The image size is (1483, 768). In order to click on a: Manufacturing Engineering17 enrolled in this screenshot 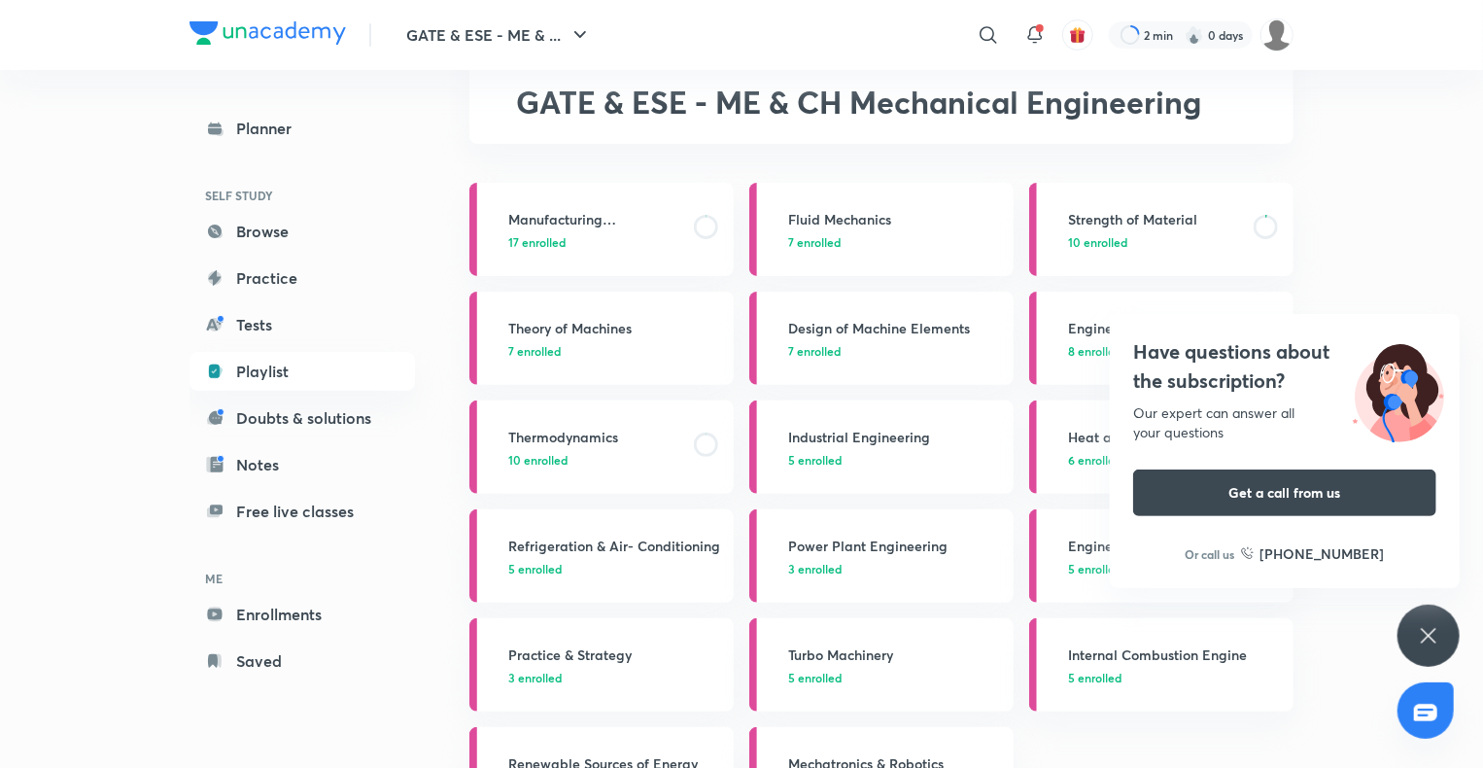, I will do `click(601, 229)`.